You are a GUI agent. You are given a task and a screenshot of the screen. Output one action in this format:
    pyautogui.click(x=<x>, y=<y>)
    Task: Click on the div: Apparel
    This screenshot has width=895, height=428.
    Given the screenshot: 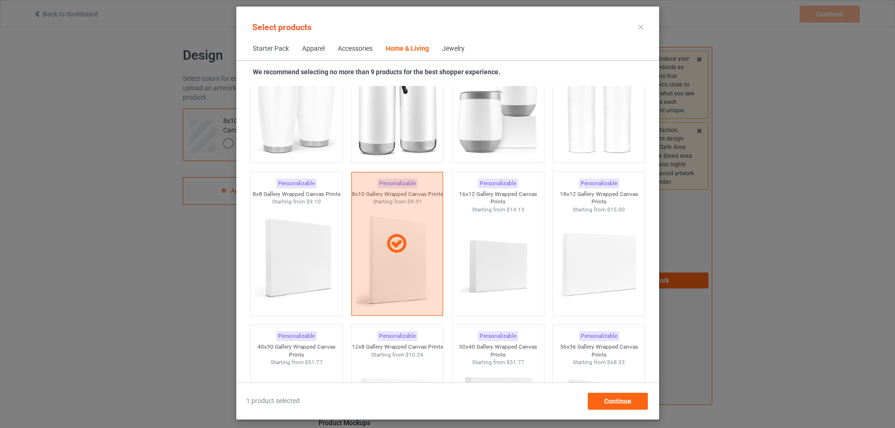 What is the action you would take?
    pyautogui.click(x=313, y=49)
    